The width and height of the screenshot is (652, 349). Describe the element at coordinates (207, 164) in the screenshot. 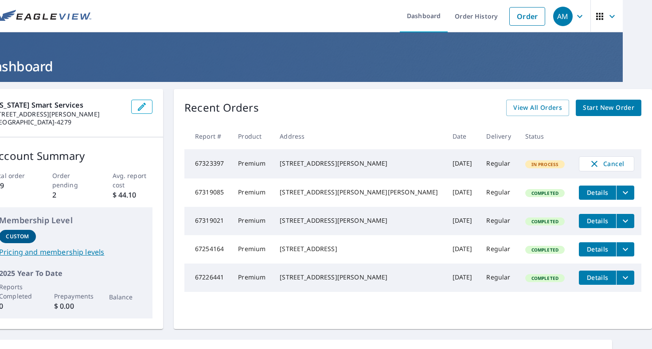

I see `td: 67323397` at that location.